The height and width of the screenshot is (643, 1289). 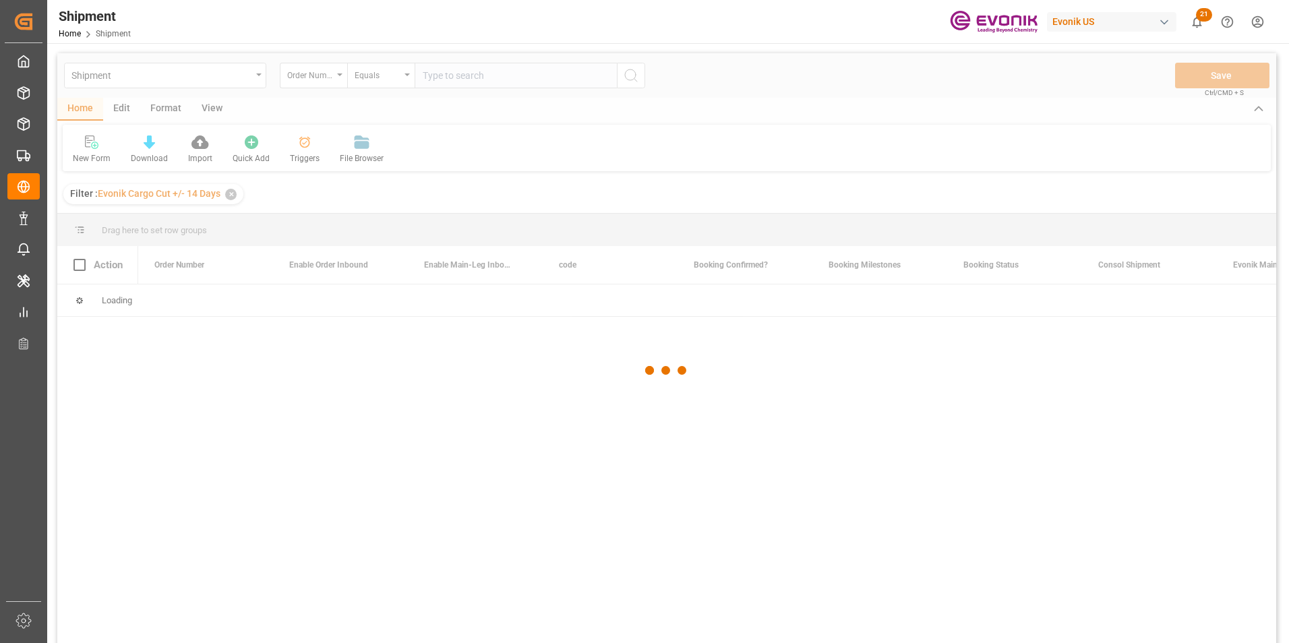 I want to click on img: Evonik-brand-mark-Deep-Purple-RGB.jpeg_1700498283.jpeg, so click(x=994, y=22).